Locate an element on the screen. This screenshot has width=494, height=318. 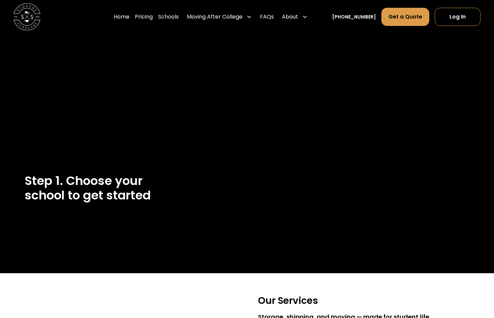
a: FAQs is located at coordinates (267, 17).